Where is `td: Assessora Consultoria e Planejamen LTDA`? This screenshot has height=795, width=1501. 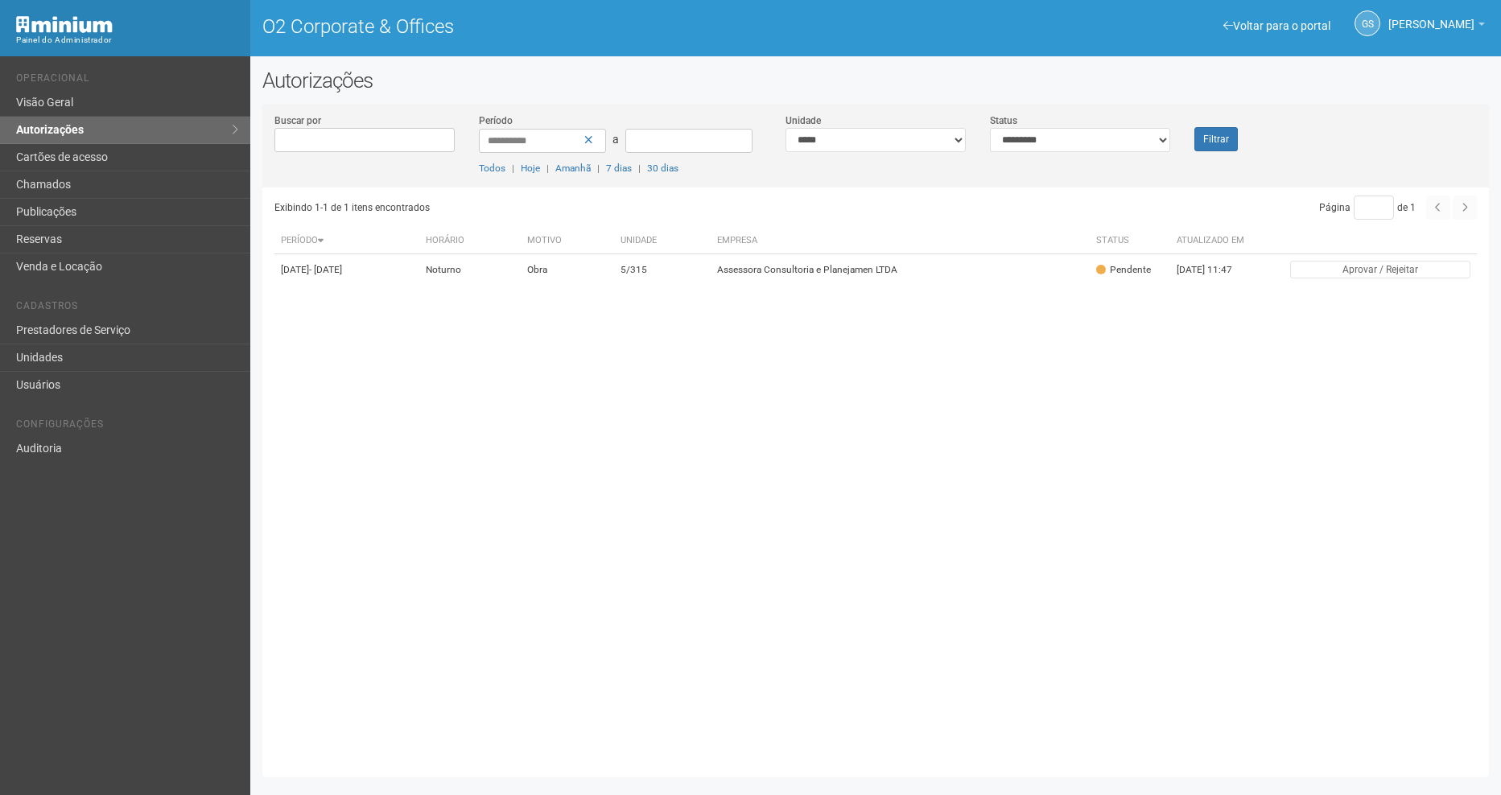
td: Assessora Consultoria e Planejamen LTDA is located at coordinates (900, 270).